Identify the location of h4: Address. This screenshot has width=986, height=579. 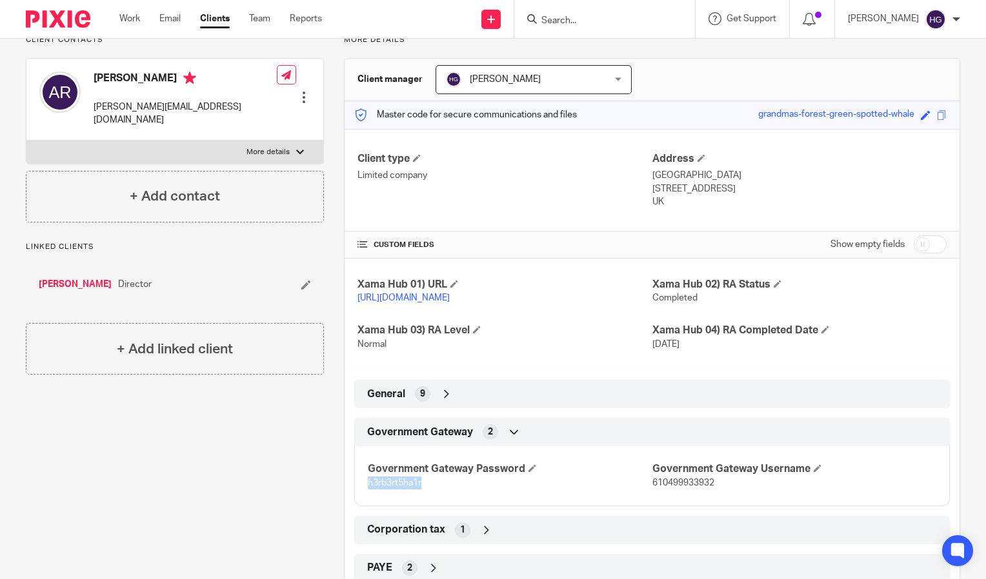
(799, 159).